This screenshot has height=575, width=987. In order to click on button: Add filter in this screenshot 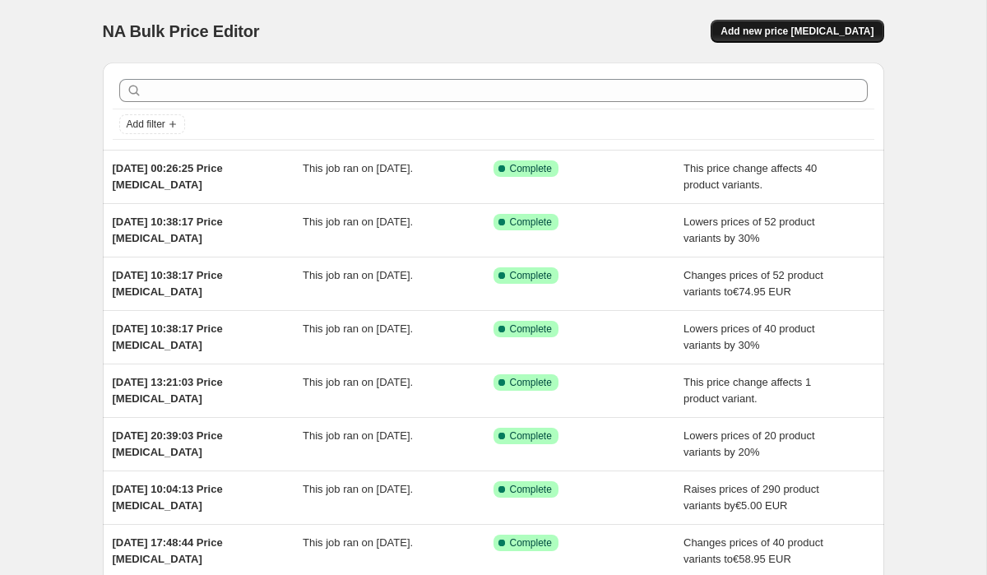, I will do `click(152, 124)`.